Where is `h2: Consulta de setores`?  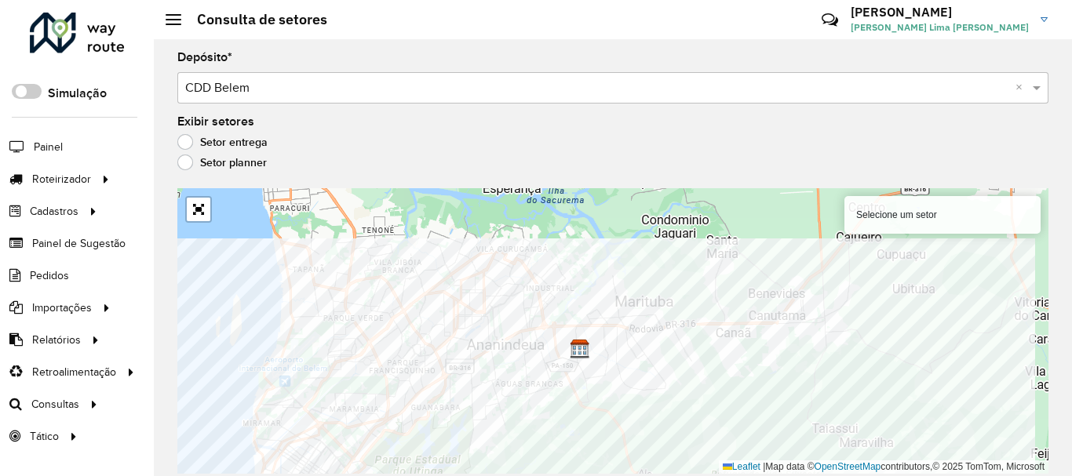 h2: Consulta de setores is located at coordinates (254, 20).